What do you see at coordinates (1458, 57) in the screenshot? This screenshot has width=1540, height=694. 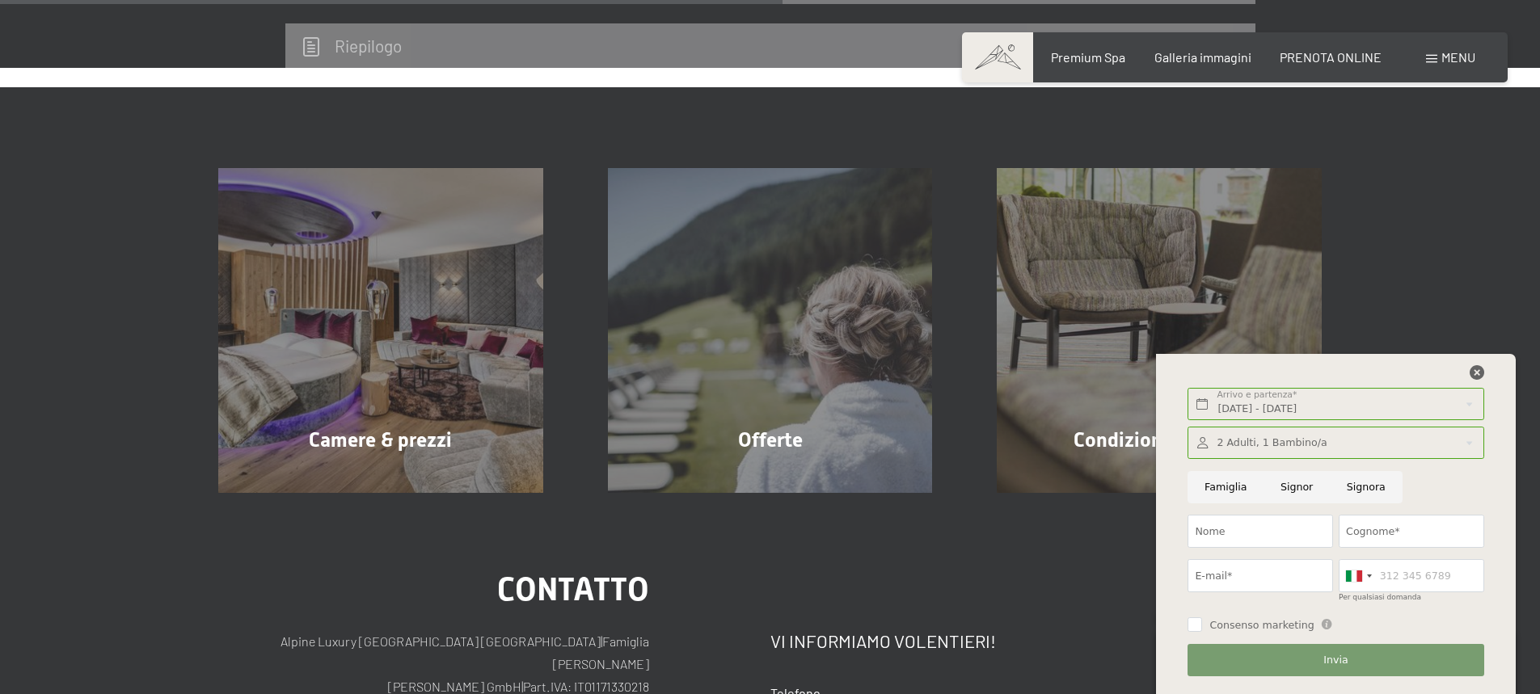 I see `span: Menu` at bounding box center [1458, 57].